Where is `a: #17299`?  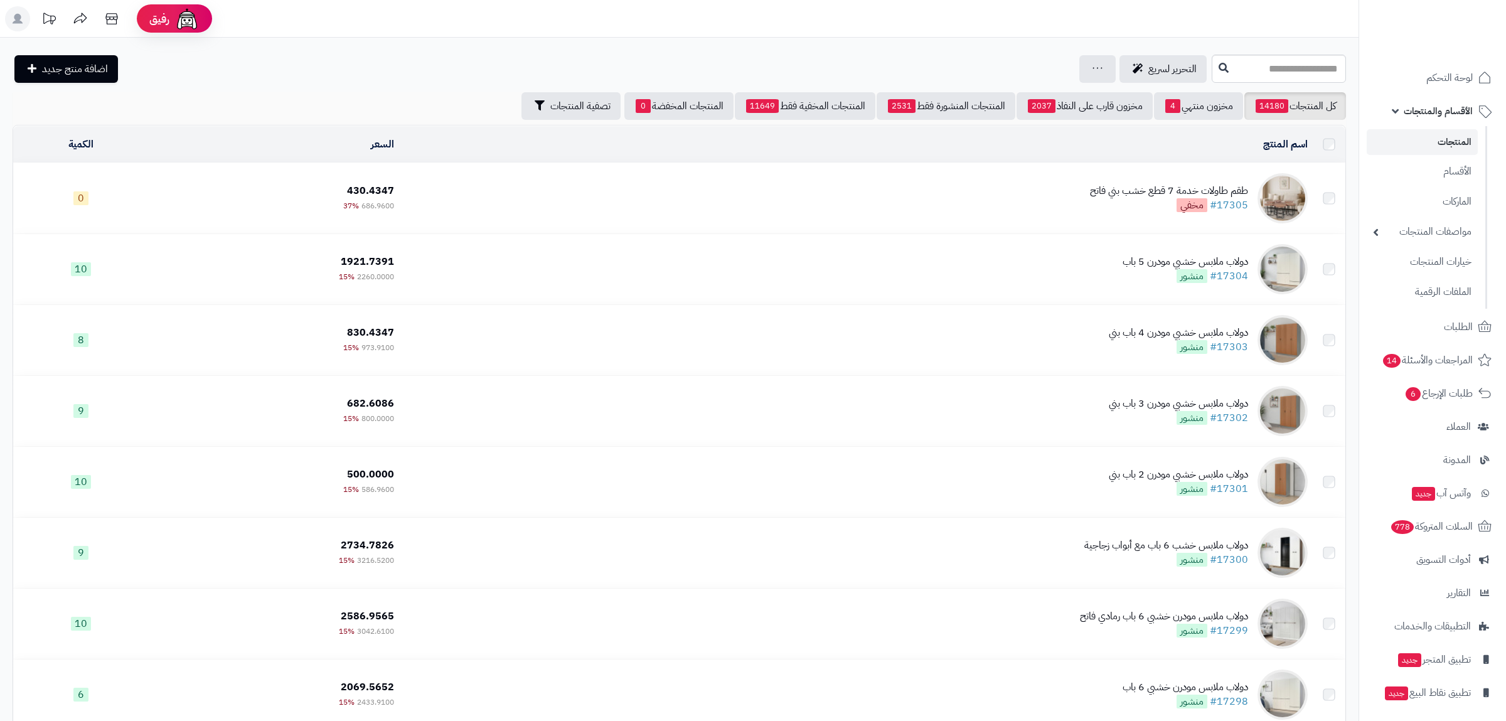
a: #17299 is located at coordinates (1229, 631).